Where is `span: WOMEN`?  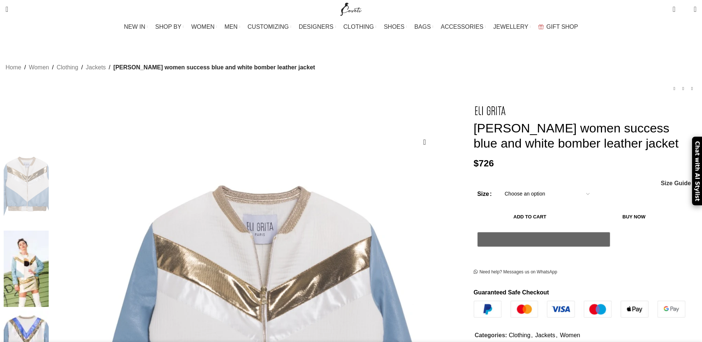
span: WOMEN is located at coordinates (203, 27).